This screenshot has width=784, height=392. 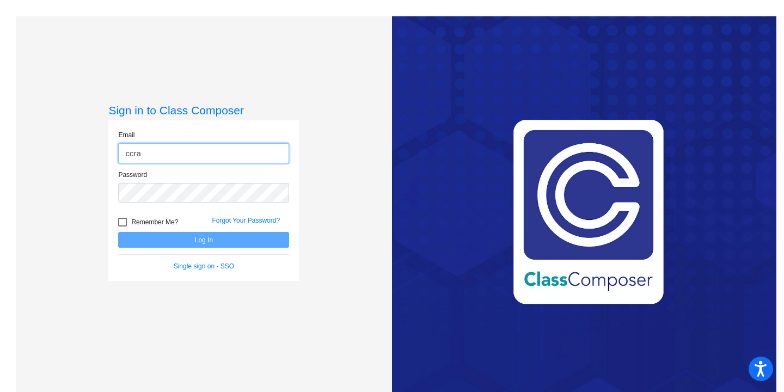 I want to click on label: Password, so click(x=132, y=175).